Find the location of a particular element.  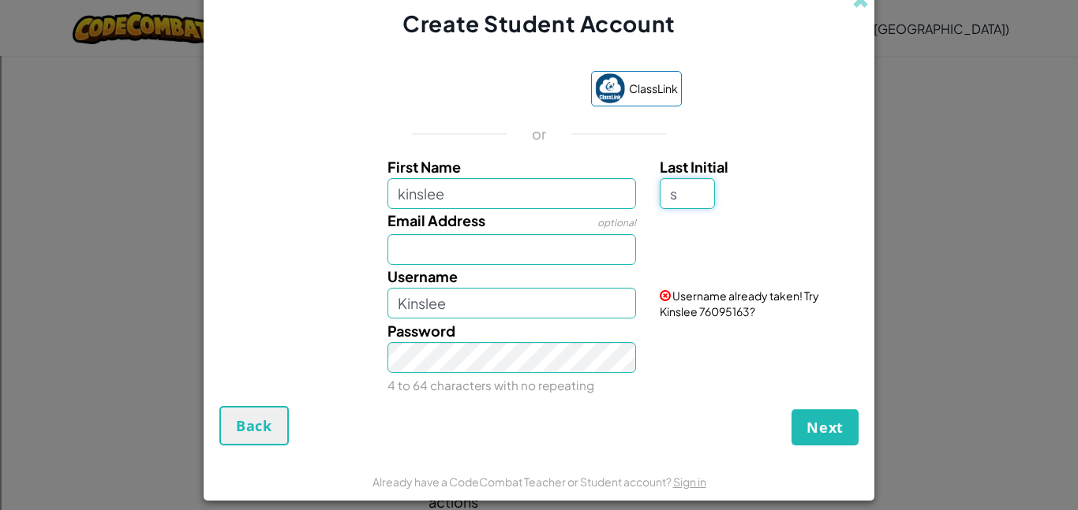

span: Username already taken! Try Kinslee 76095163? is located at coordinates (739, 304).